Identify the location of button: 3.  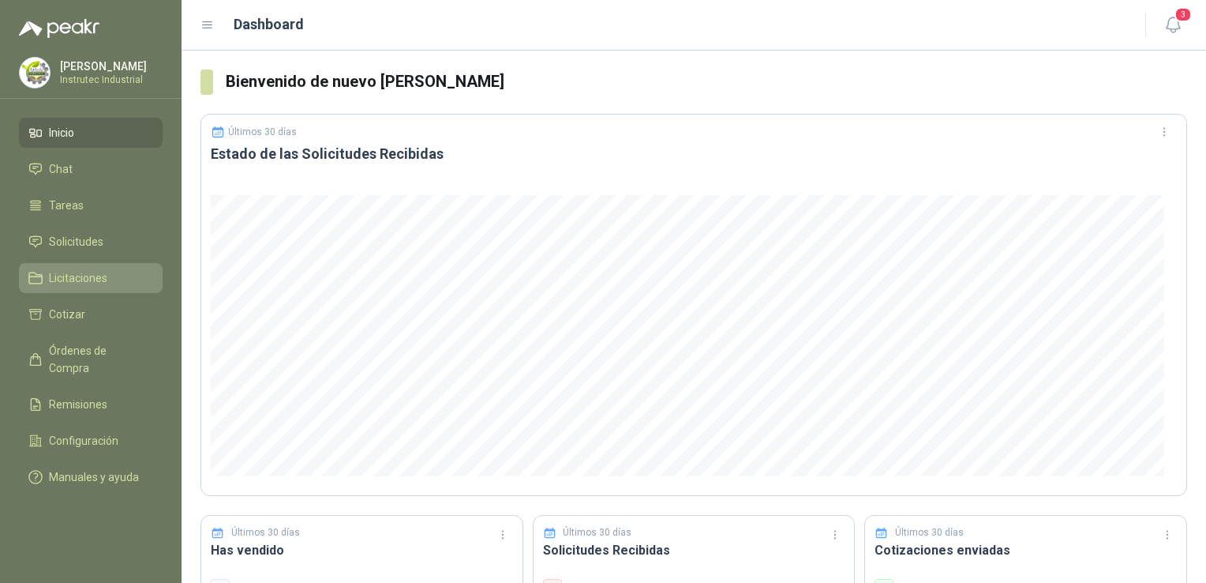
(1173, 25).